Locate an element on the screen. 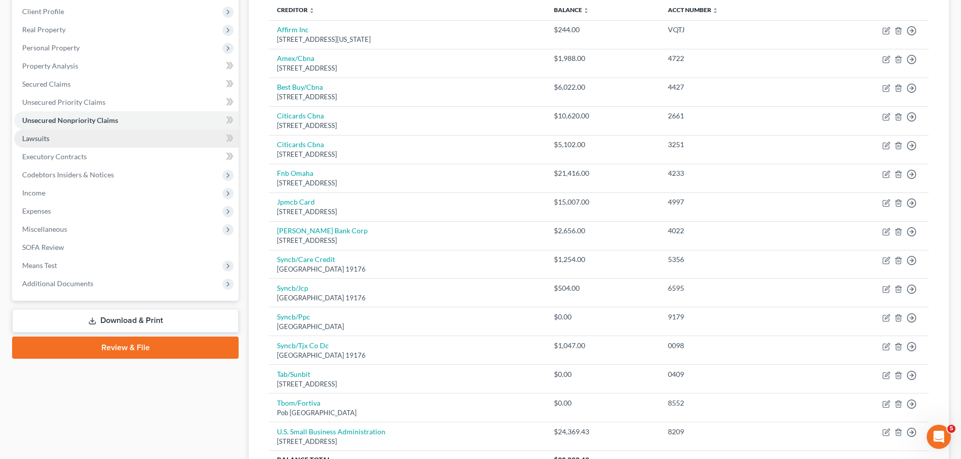 The width and height of the screenshot is (961, 459). a: Unsecured Priority Claims is located at coordinates (126, 102).